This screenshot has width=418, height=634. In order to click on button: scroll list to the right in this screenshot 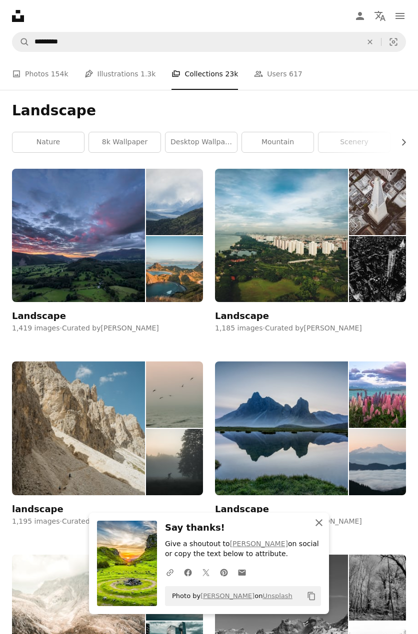, I will do `click(400, 142)`.